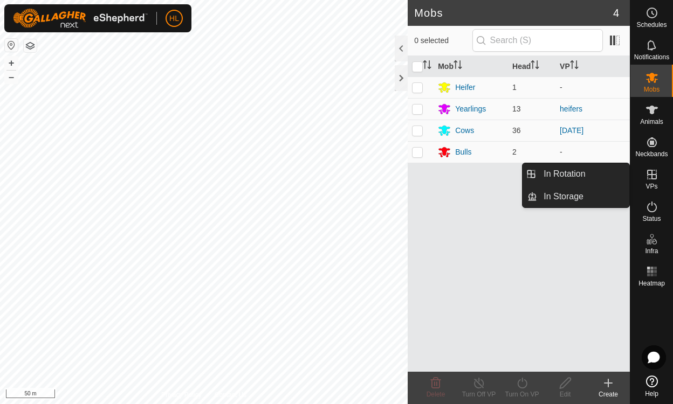  Describe the element at coordinates (571, 109) in the screenshot. I see `a: heifers` at that location.